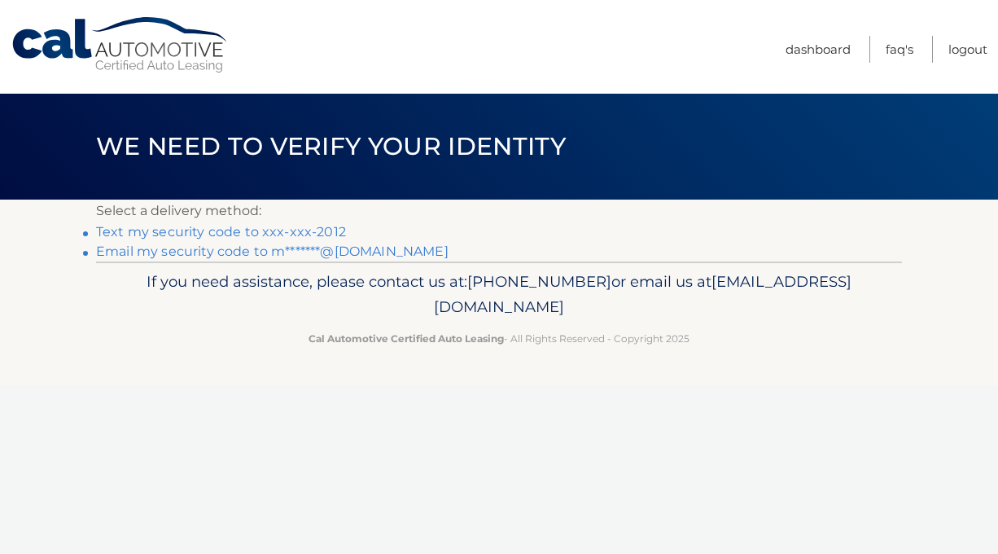 The height and width of the screenshot is (554, 998). What do you see at coordinates (499, 211) in the screenshot?
I see `p: Select a delivery method:` at bounding box center [499, 211].